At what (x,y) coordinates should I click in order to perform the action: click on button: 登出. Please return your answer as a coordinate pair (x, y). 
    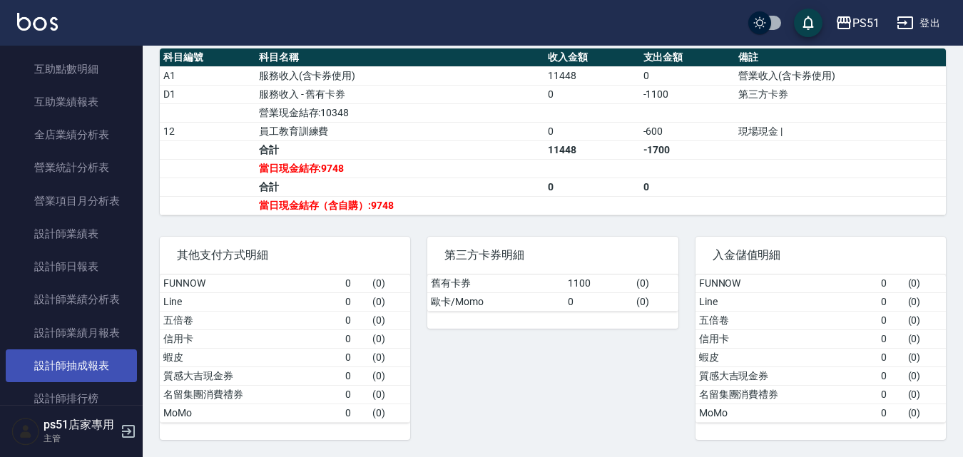
    Looking at the image, I should click on (918, 23).